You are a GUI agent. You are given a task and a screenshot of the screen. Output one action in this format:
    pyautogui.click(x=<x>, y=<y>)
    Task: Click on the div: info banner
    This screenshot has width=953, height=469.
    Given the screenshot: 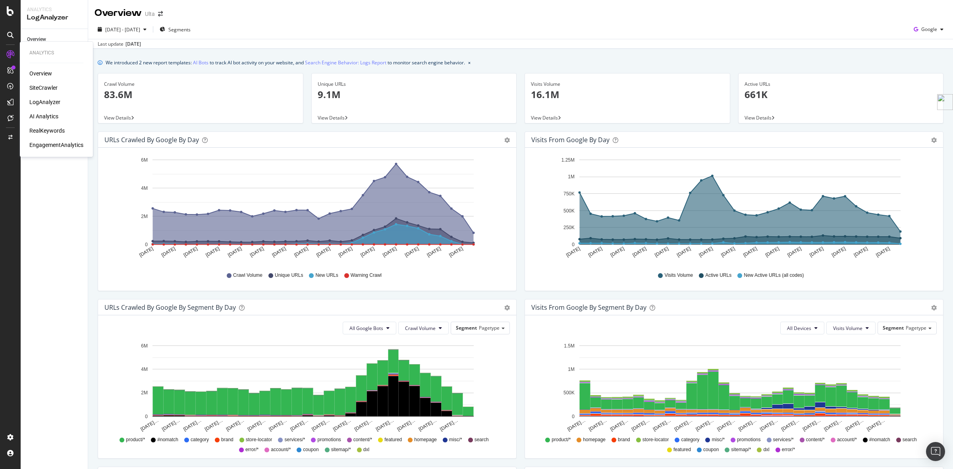 What is the action you would take?
    pyautogui.click(x=521, y=62)
    